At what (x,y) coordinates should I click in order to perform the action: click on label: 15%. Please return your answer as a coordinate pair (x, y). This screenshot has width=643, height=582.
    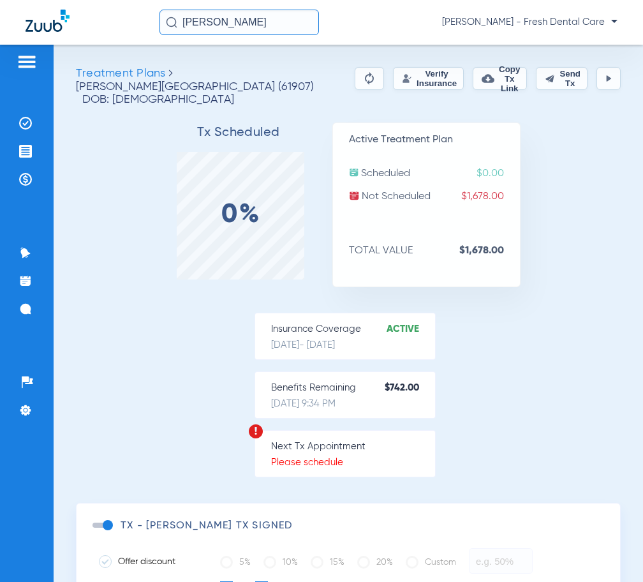
    Looking at the image, I should click on (327, 562).